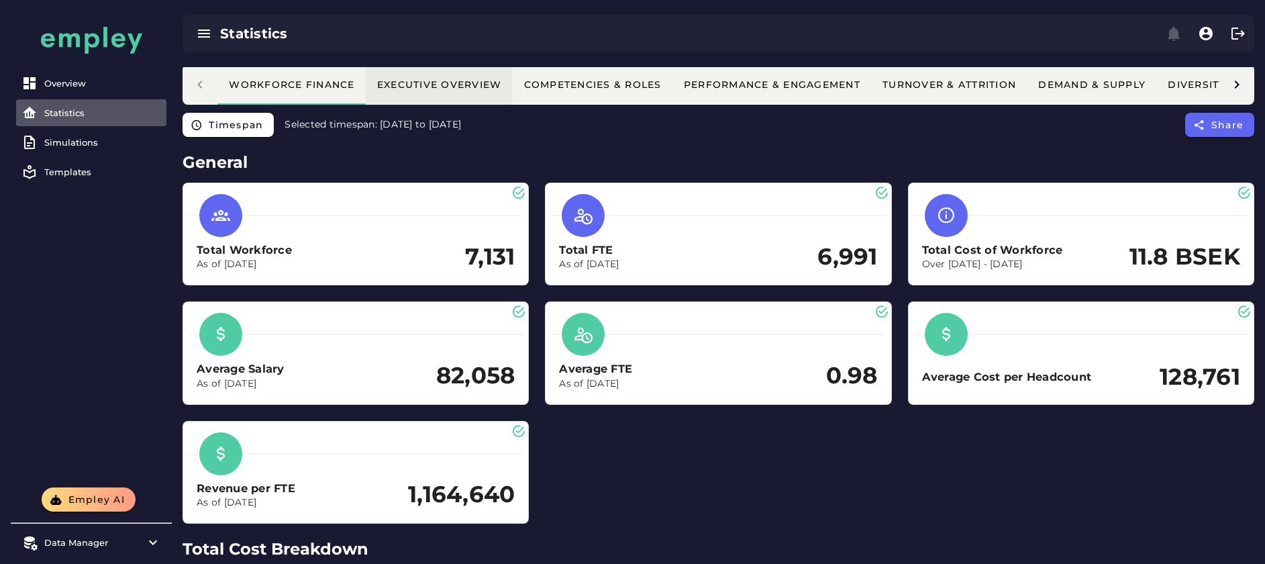  What do you see at coordinates (89, 499) in the screenshot?
I see `button: Empley AI` at bounding box center [89, 499].